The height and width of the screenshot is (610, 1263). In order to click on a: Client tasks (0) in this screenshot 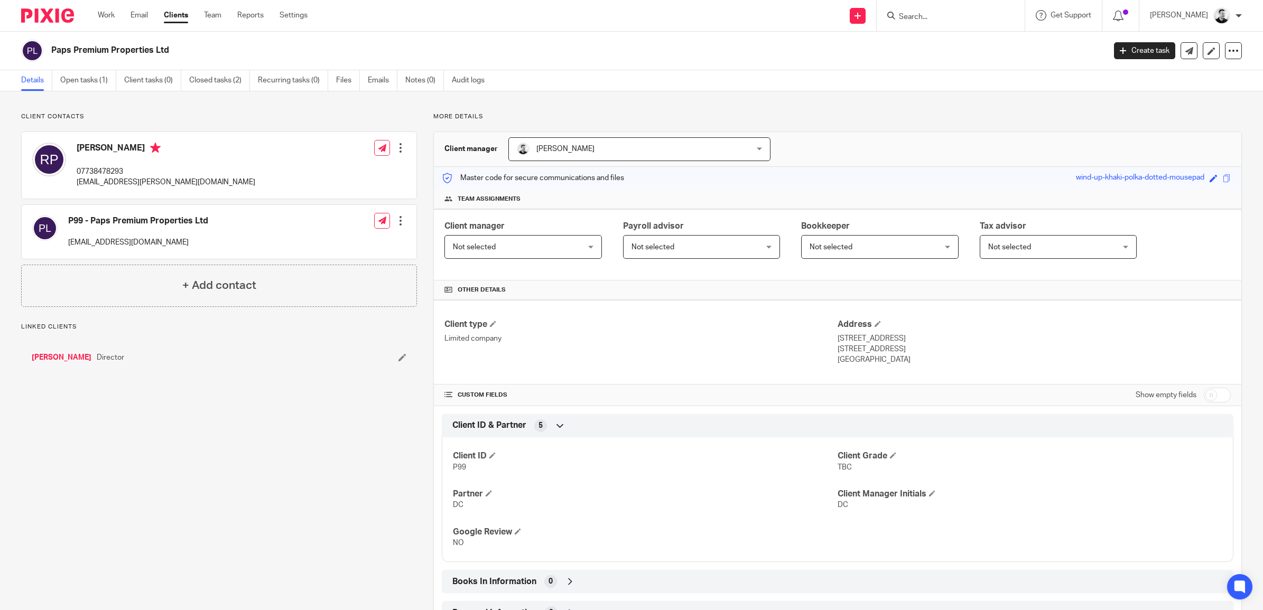, I will do `click(153, 80)`.